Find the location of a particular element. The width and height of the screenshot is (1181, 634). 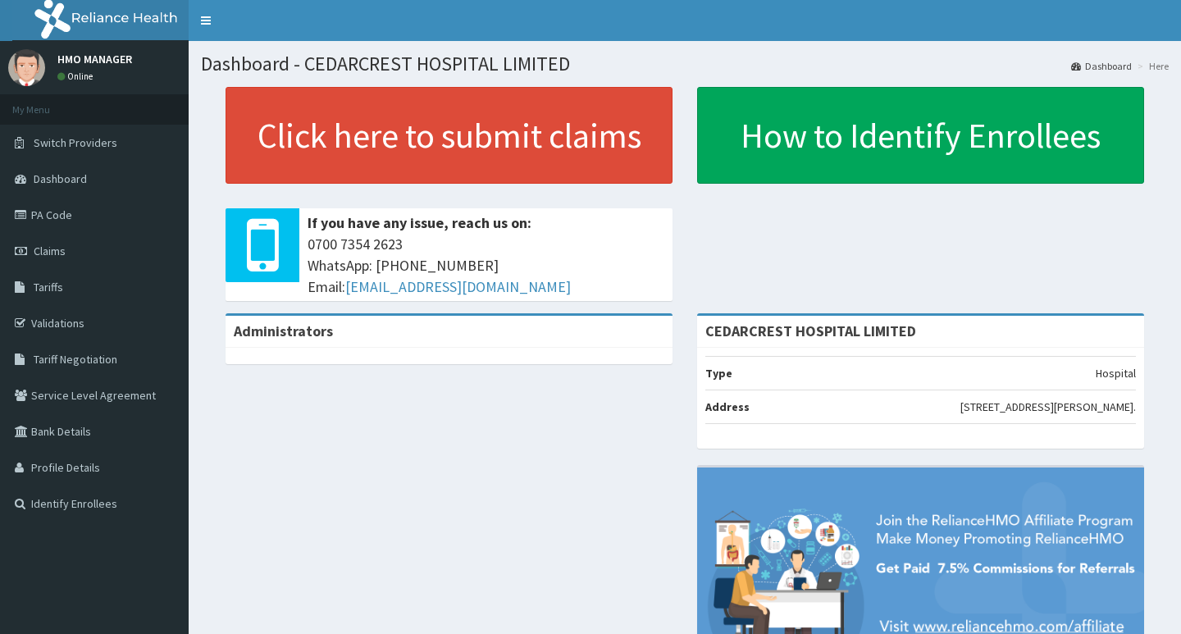

span: Tariffs is located at coordinates (48, 287).